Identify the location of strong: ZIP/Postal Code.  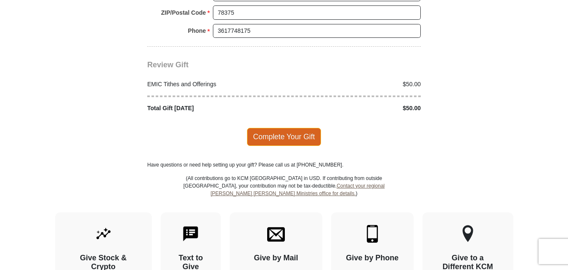
(183, 13).